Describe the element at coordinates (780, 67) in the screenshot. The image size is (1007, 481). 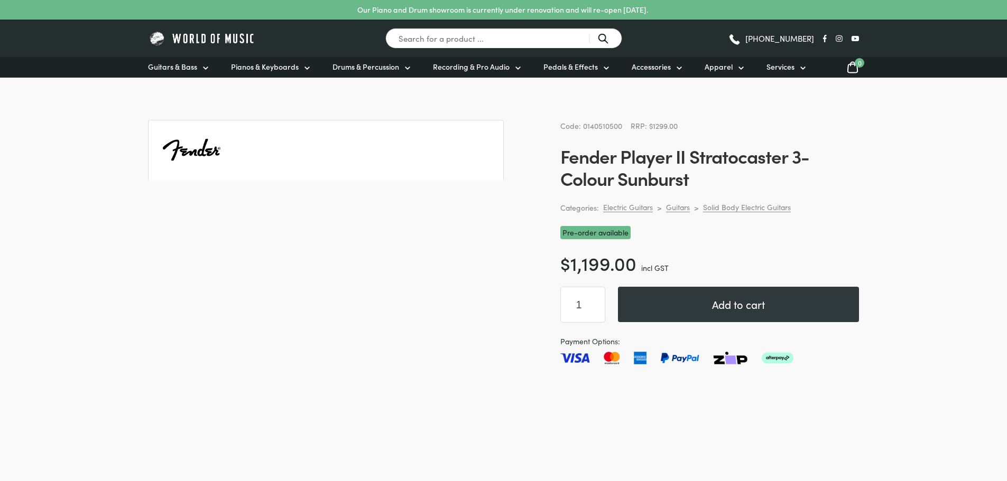
I see `span: Services` at that location.